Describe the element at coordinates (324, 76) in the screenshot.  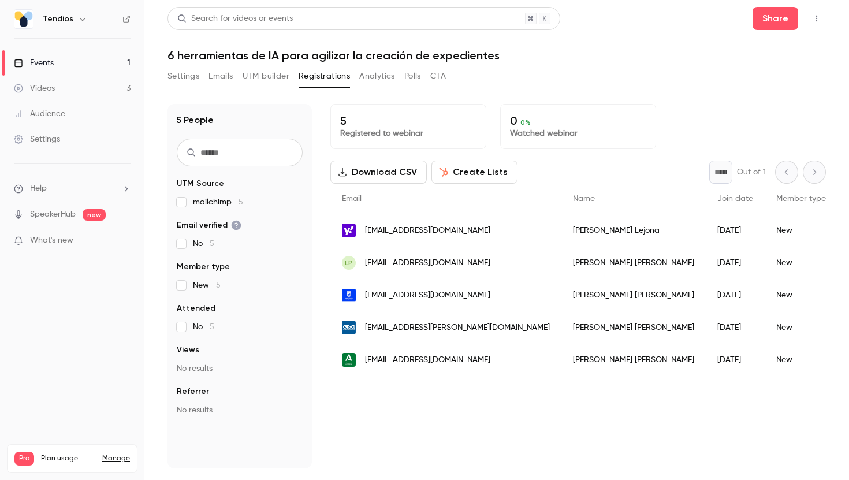
I see `button: Registrations` at that location.